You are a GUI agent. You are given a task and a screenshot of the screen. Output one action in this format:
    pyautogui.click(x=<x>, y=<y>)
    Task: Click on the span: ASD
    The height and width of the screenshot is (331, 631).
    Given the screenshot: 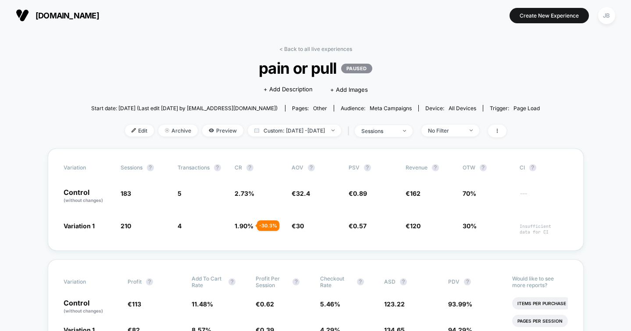 What is the action you would take?
    pyautogui.click(x=390, y=281)
    